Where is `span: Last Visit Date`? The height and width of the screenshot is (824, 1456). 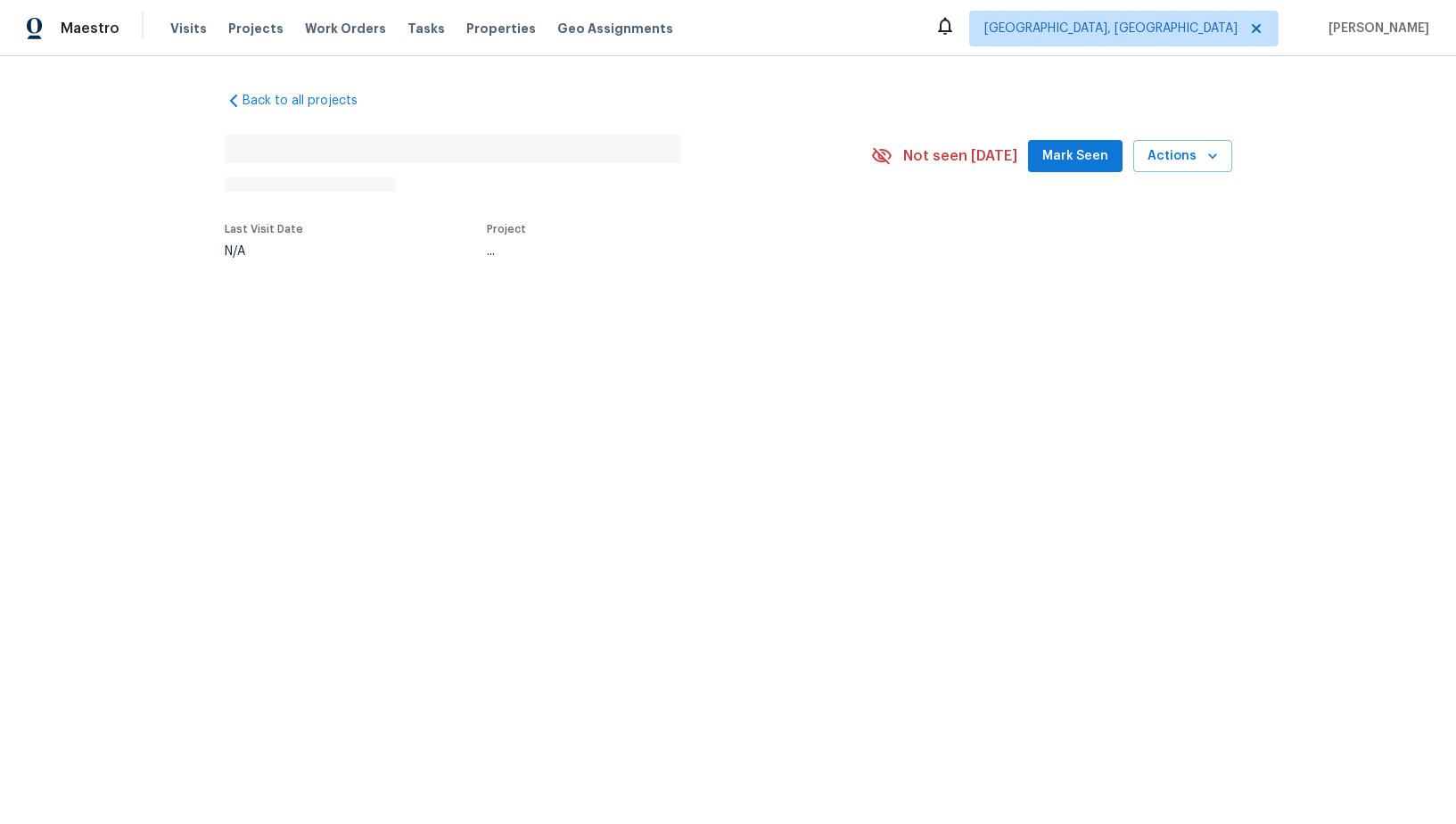
span: Last Visit Date is located at coordinates (264, 230).